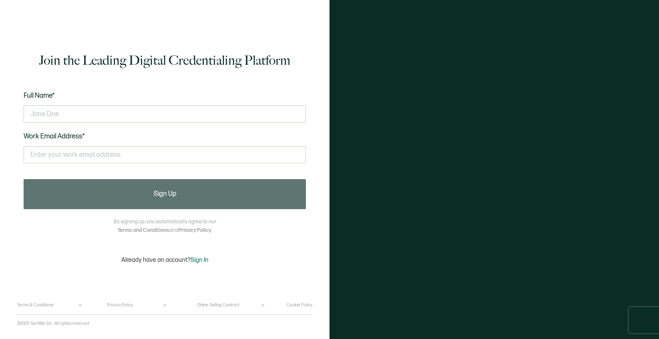 The image size is (659, 339). I want to click on span: Sign Up, so click(165, 194).